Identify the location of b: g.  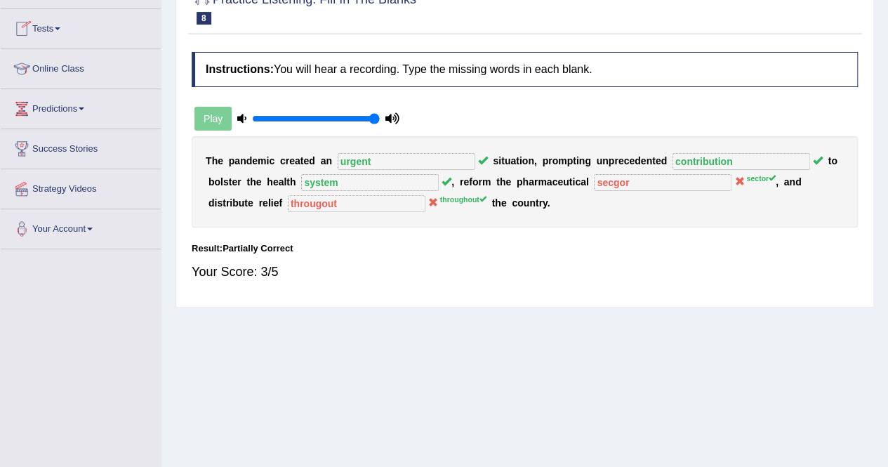
(588, 161).